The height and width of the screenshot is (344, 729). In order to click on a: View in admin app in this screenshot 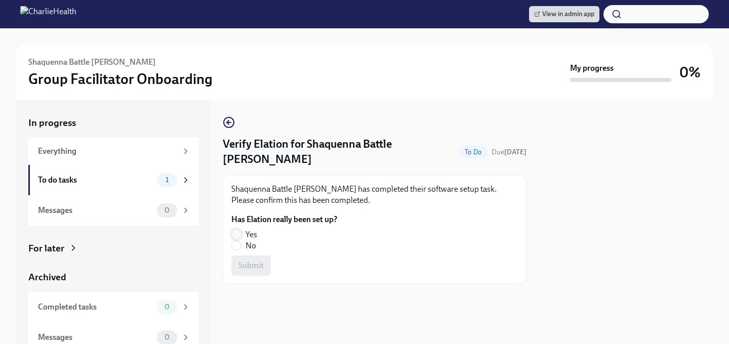, I will do `click(564, 14)`.